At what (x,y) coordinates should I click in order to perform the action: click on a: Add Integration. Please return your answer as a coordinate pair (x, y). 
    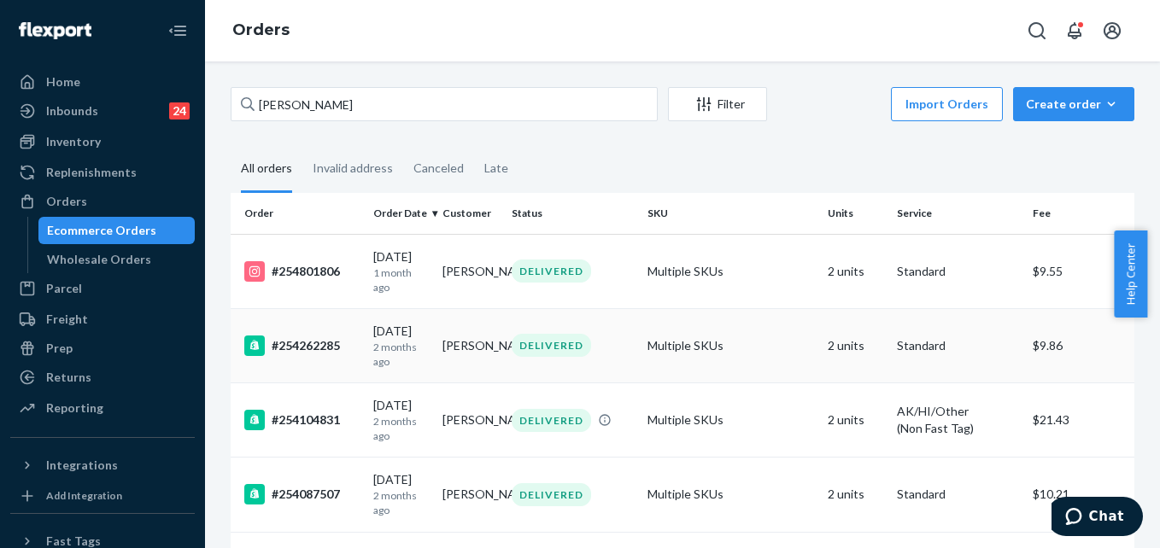
    Looking at the image, I should click on (102, 496).